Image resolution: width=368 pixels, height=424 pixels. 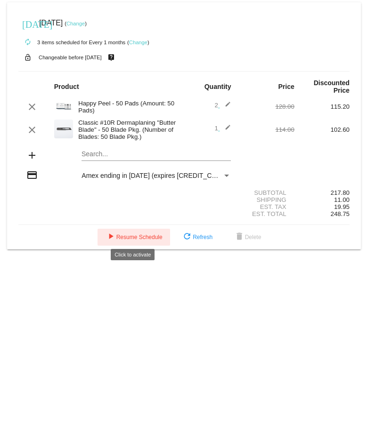 What do you see at coordinates (64, 129) in the screenshot?
I see `img: dermaplanepro-10r-dermaplaning-blade-up-close.png` at bounding box center [64, 129].